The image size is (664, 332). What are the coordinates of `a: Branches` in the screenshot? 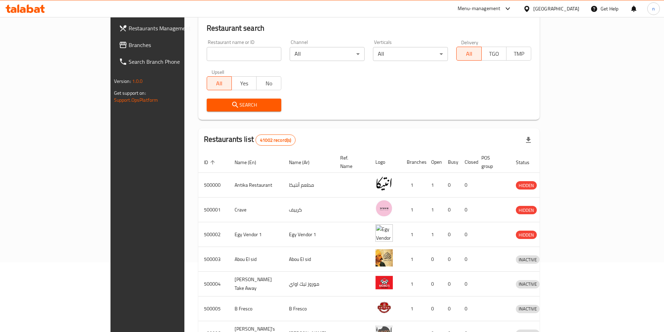 It's located at (167, 45).